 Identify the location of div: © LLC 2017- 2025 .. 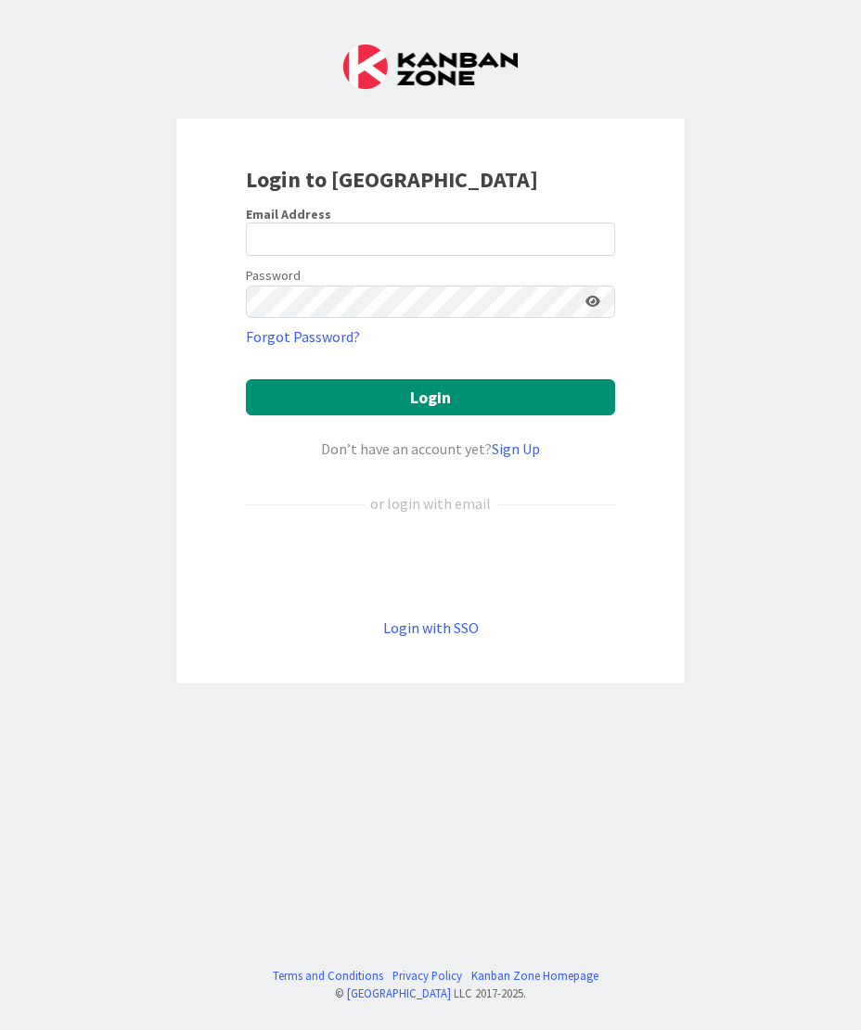
(430, 993).